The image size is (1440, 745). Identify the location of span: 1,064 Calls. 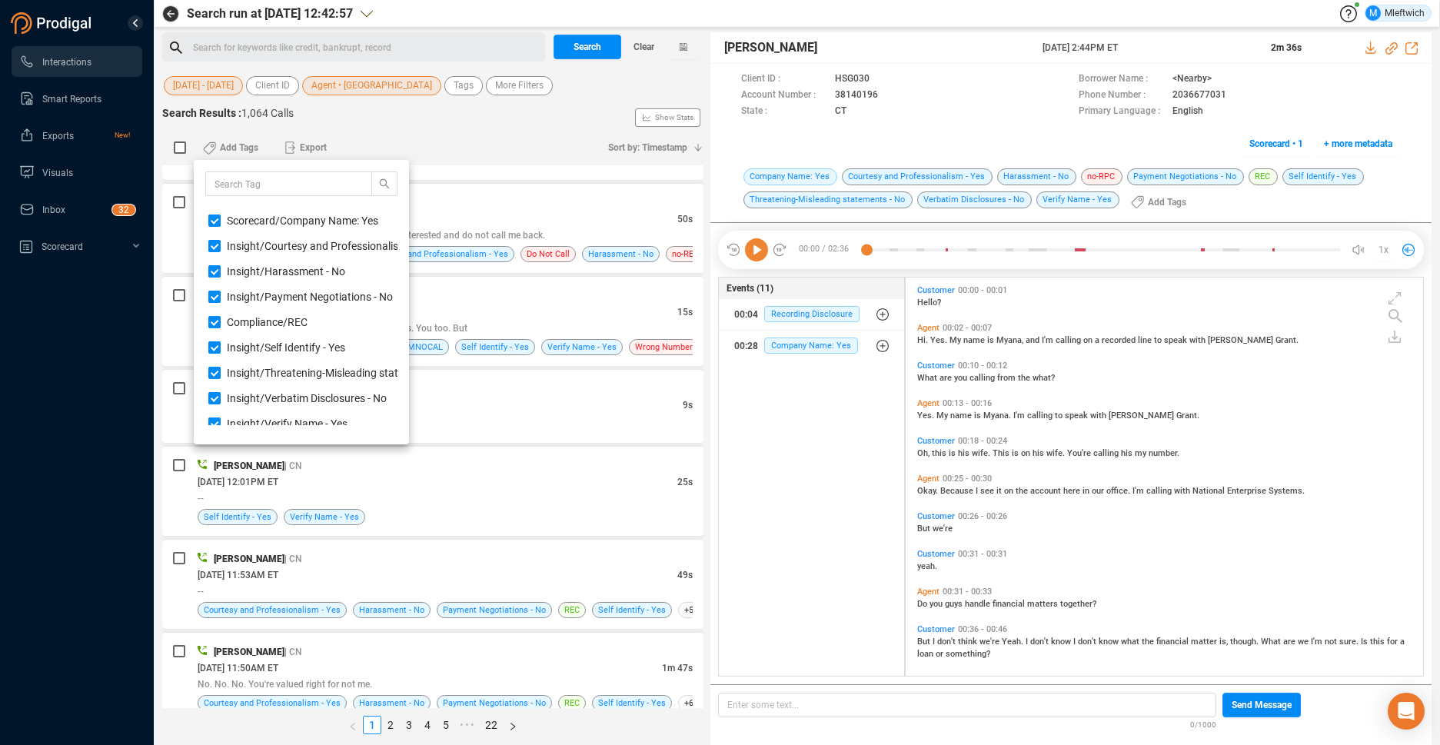
(267, 113).